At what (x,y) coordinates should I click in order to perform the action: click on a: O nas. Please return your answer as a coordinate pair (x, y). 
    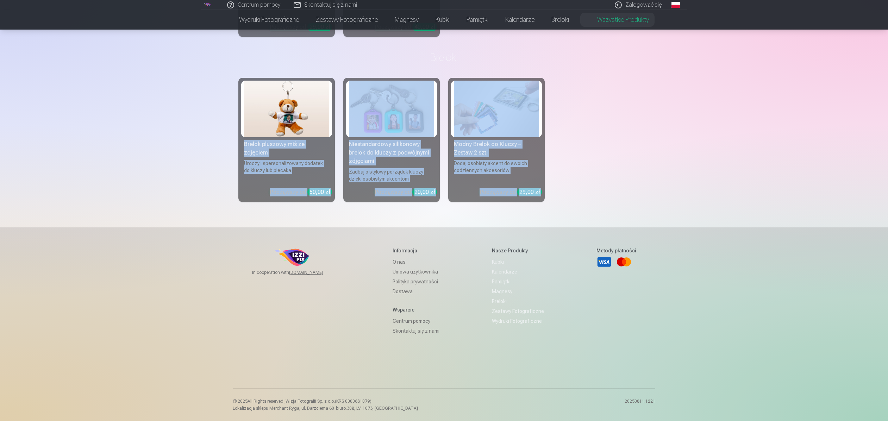
    Looking at the image, I should click on (416, 262).